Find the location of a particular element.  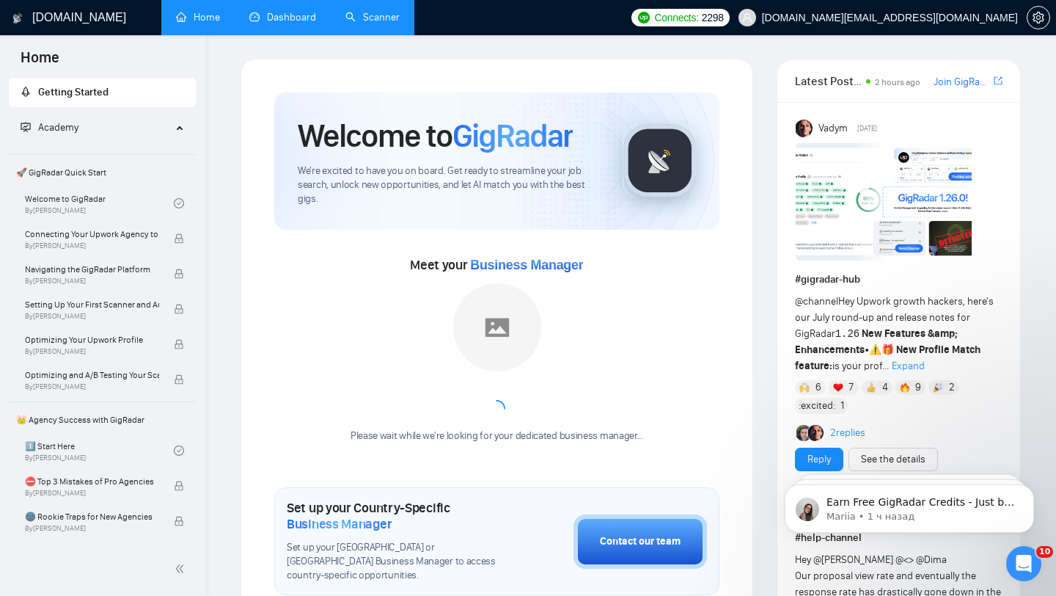

img: Vadym is located at coordinates (805, 128).